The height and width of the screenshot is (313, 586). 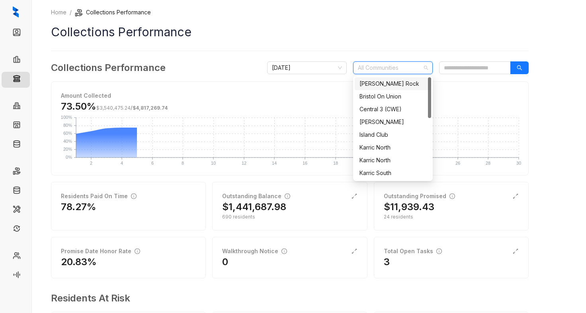 What do you see at coordinates (67, 117) in the screenshot?
I see `text: 100%` at bounding box center [67, 117].